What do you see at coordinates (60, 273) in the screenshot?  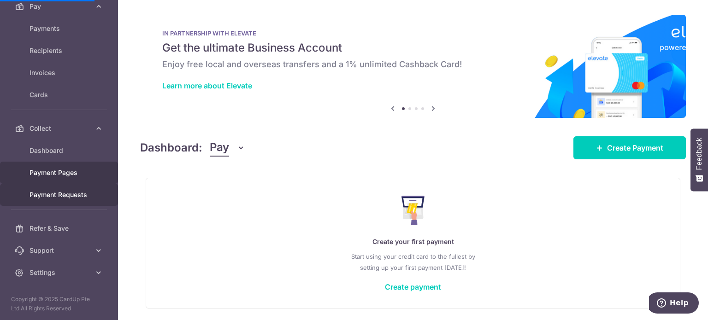 I see `span: Settings` at bounding box center [60, 273].